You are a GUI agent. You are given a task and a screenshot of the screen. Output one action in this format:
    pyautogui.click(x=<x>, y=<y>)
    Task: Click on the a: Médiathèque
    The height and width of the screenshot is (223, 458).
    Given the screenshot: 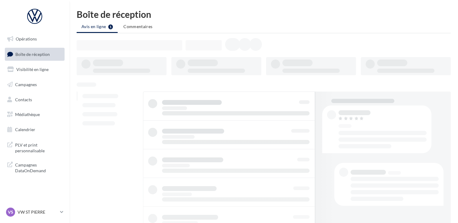 What is the action you would take?
    pyautogui.click(x=35, y=114)
    